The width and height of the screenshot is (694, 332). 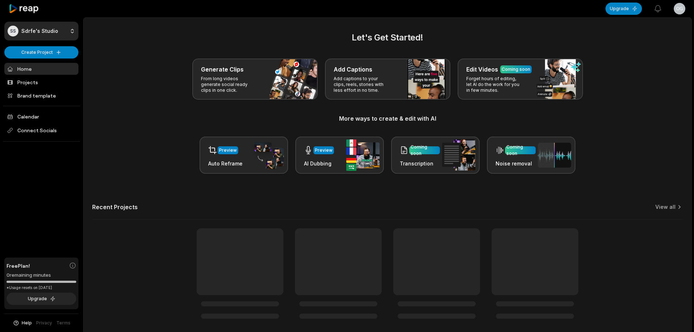 What do you see at coordinates (18, 266) in the screenshot?
I see `span: Free Plan!` at bounding box center [18, 266].